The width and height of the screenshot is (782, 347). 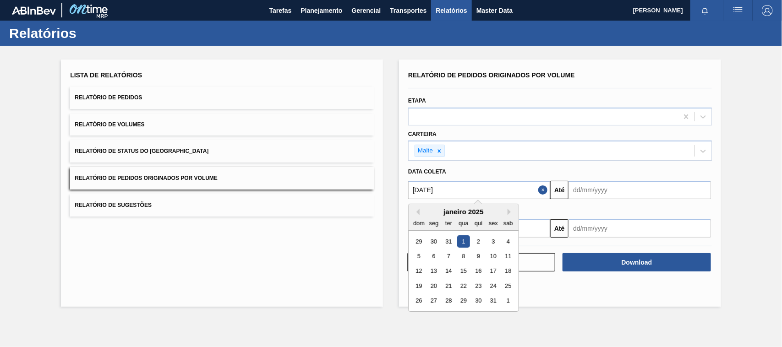 I want to click on img: TNhmsLtSVTkK8tSr43FrP2fwEKptu5GPRR3wAAAABJRU5ErkJggg==, so click(x=34, y=11).